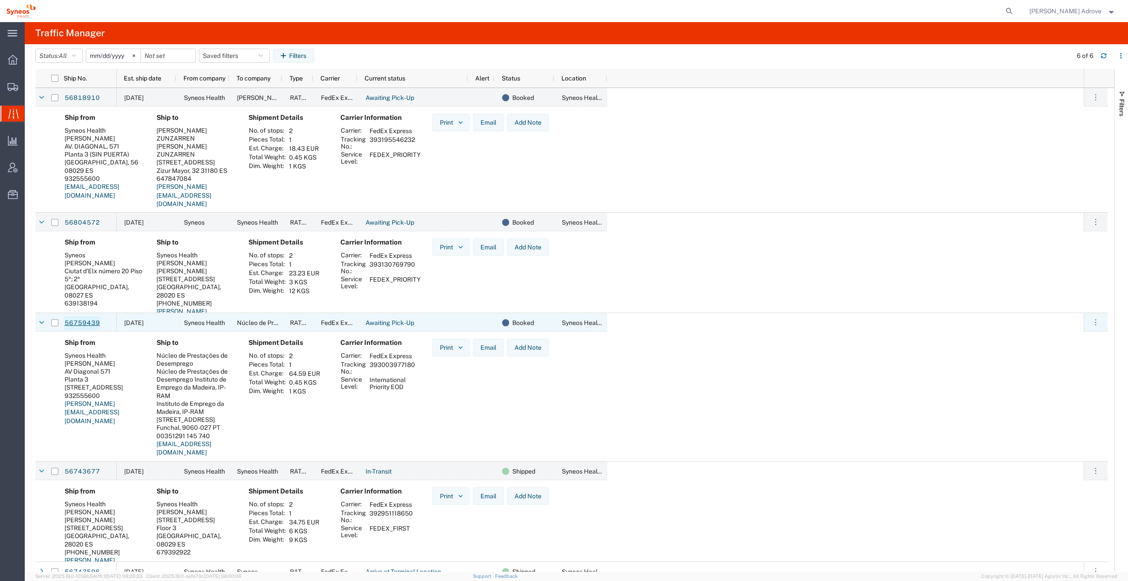 The height and width of the screenshot is (581, 1128). Describe the element at coordinates (21, 11) in the screenshot. I see `img: logo` at that location.